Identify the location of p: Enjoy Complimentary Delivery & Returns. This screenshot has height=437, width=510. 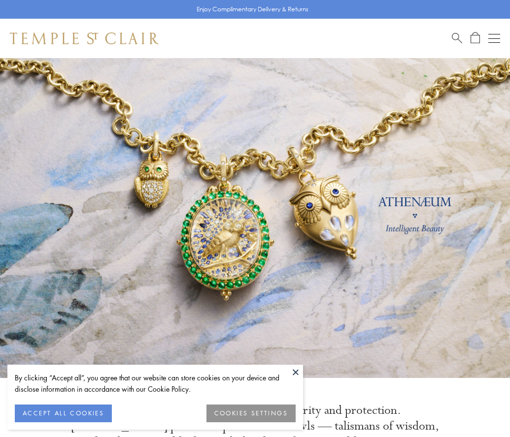
(252, 9).